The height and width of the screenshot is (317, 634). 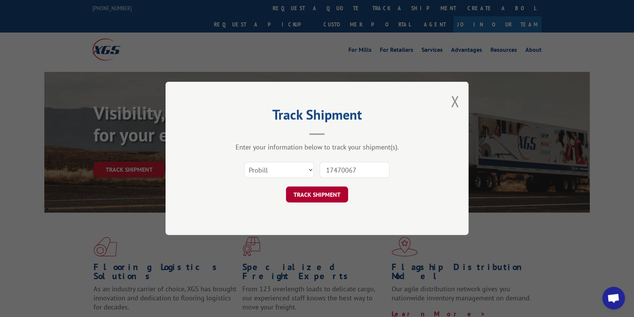 What do you see at coordinates (317, 147) in the screenshot?
I see `div: Enter your information below to track your shipment(s).` at bounding box center [317, 147].